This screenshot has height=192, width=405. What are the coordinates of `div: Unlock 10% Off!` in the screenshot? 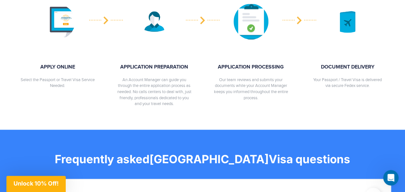 It's located at (36, 183).